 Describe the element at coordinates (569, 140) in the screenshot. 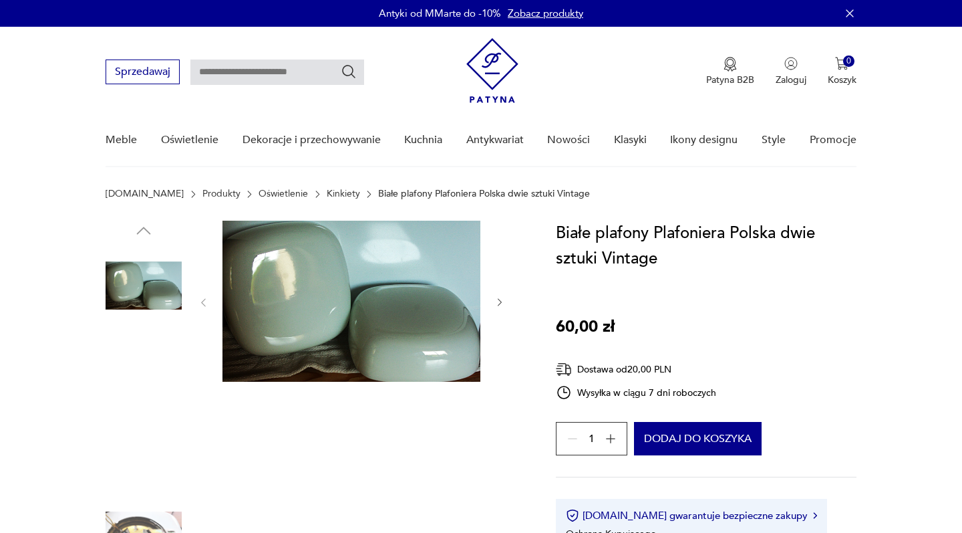

I see `a: Nowości` at that location.